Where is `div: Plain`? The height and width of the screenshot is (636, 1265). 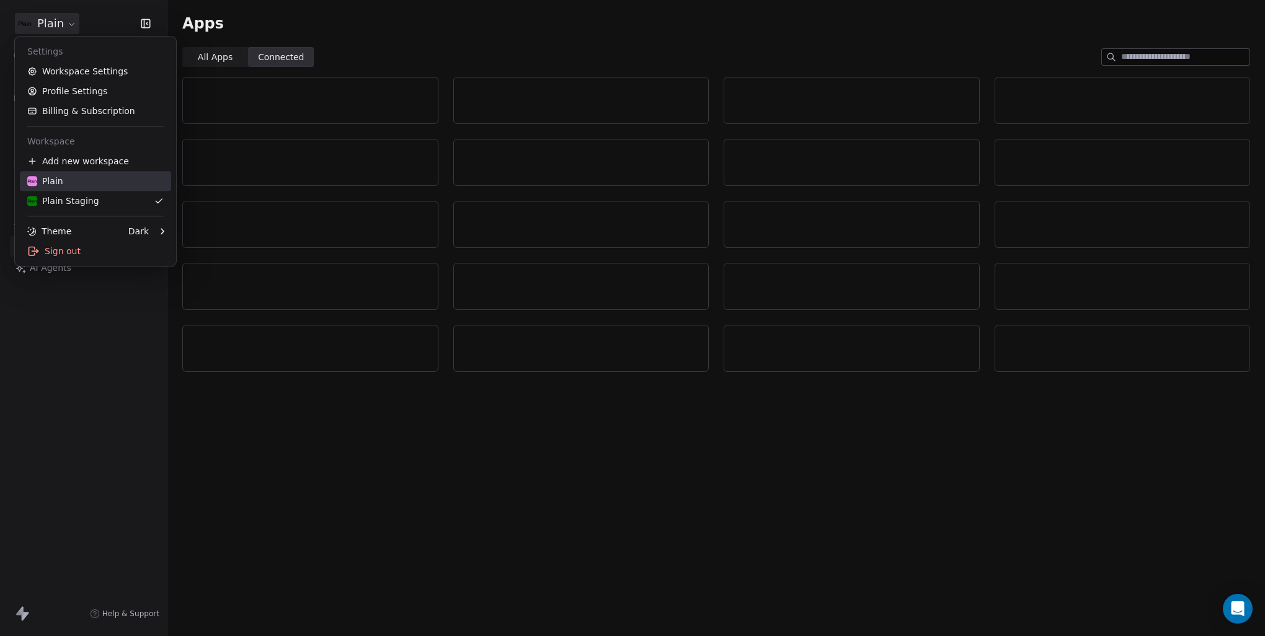
div: Plain is located at coordinates (45, 181).